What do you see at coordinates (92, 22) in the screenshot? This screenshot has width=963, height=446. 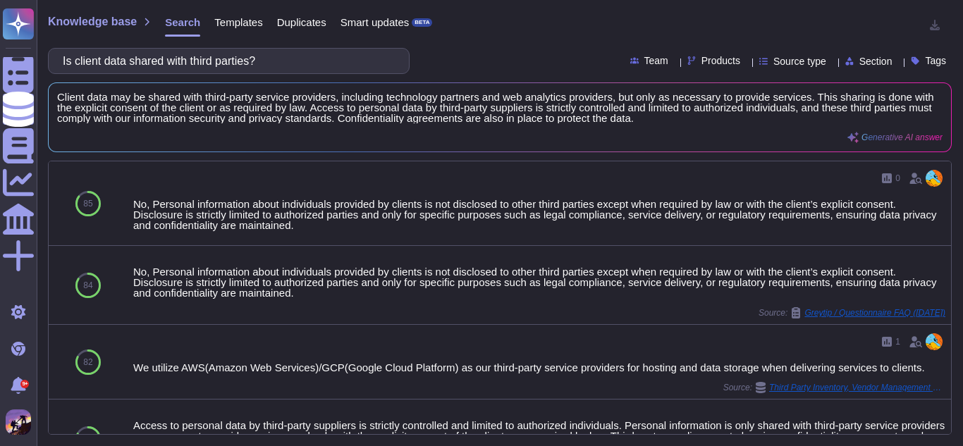 I see `span: Knowledge base` at bounding box center [92, 22].